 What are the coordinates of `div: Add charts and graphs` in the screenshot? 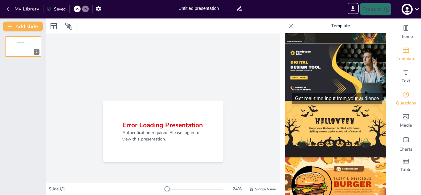 It's located at (406, 143).